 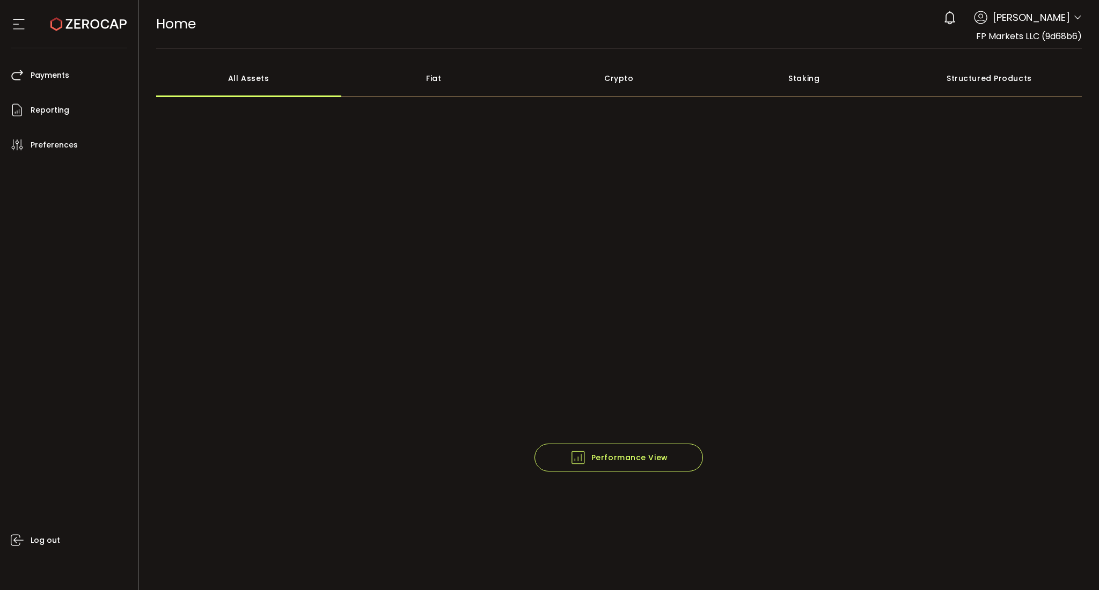 I want to click on div: Staking, so click(x=804, y=78).